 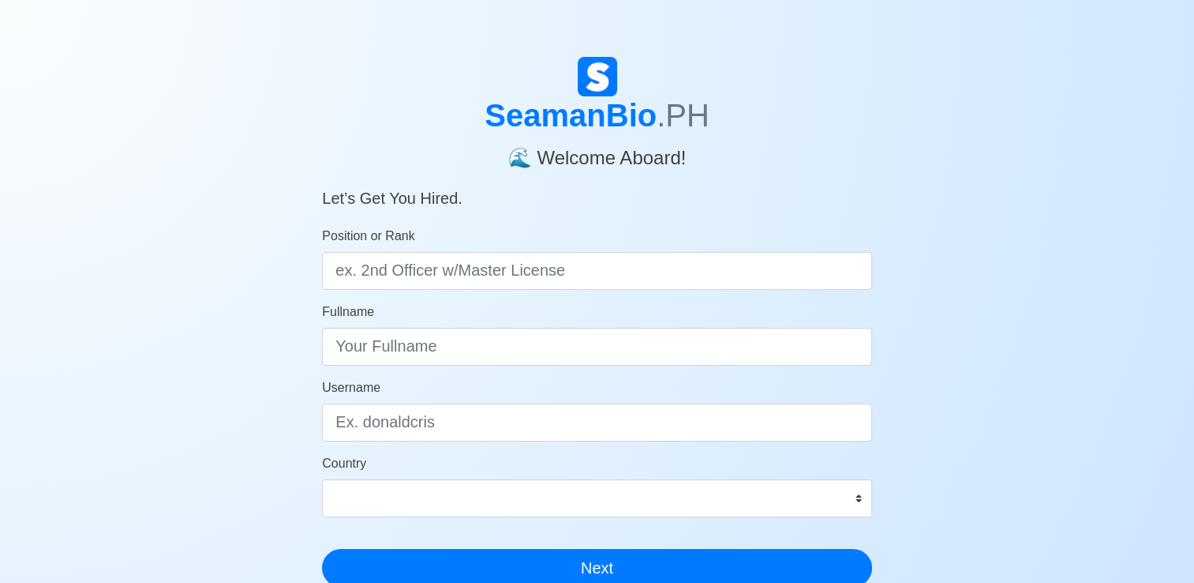 What do you see at coordinates (597, 422) in the screenshot?
I see `input: Ex. donaldcris` at bounding box center [597, 422].